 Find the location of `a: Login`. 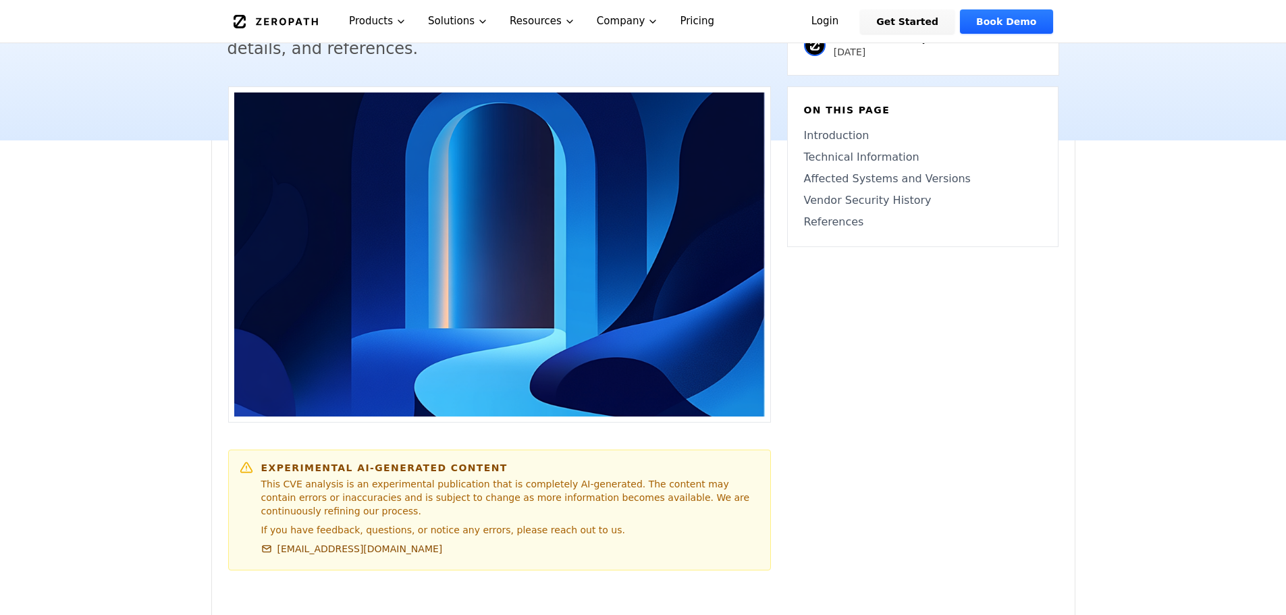

a: Login is located at coordinates (825, 22).